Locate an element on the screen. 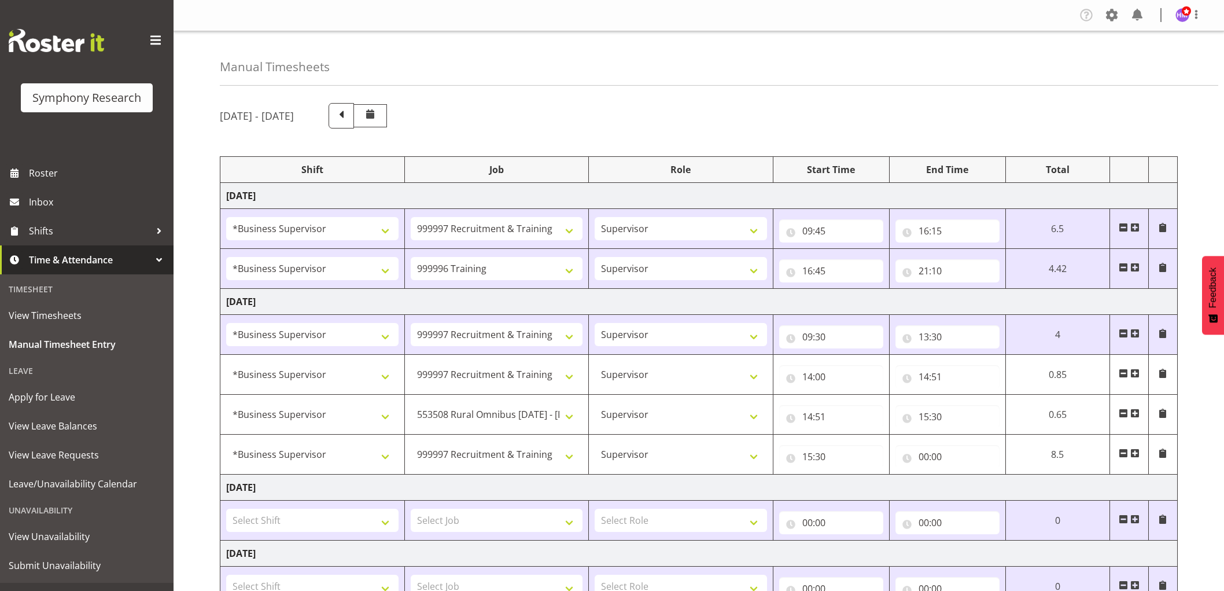 This screenshot has height=591, width=1224. a: View Leave Requests is located at coordinates (87, 455).